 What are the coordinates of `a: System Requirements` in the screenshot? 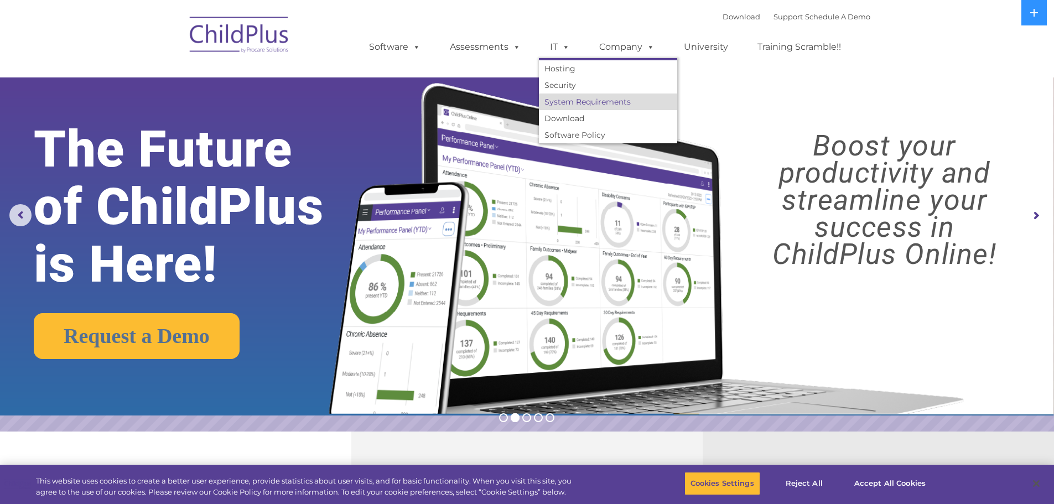 It's located at (608, 102).